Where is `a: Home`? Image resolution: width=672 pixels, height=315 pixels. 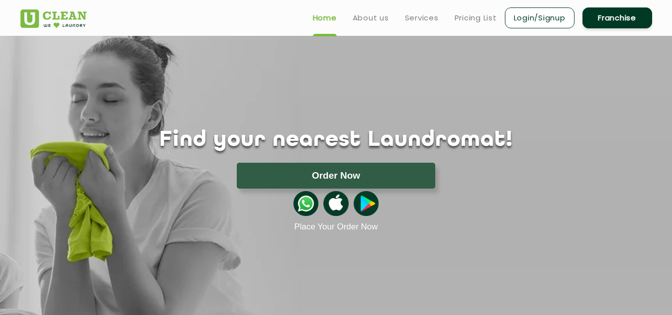
a: Home is located at coordinates (325, 18).